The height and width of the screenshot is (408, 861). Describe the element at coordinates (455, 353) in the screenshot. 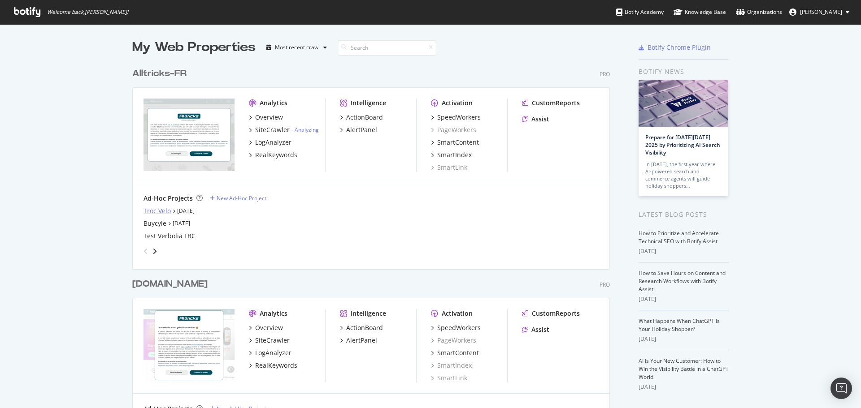

I see `a: SmartContent` at that location.